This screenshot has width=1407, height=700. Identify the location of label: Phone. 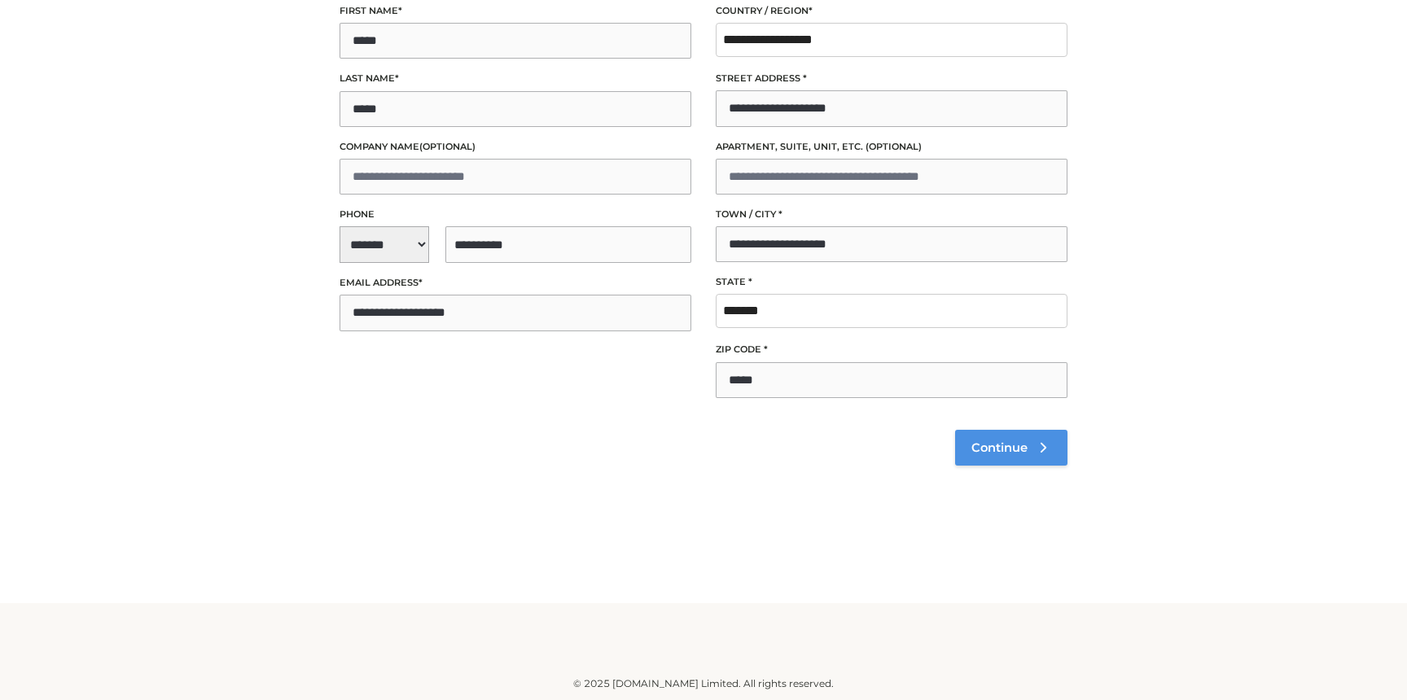
(515, 214).